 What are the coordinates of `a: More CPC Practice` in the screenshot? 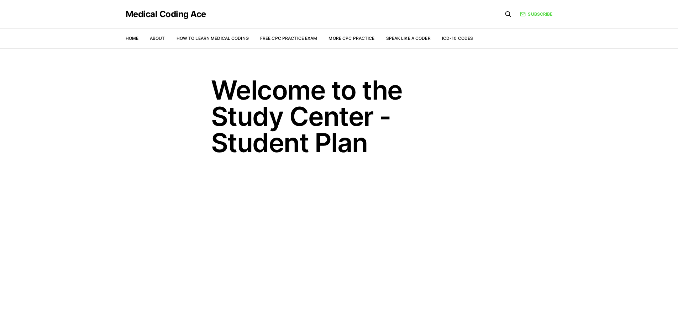 It's located at (351, 38).